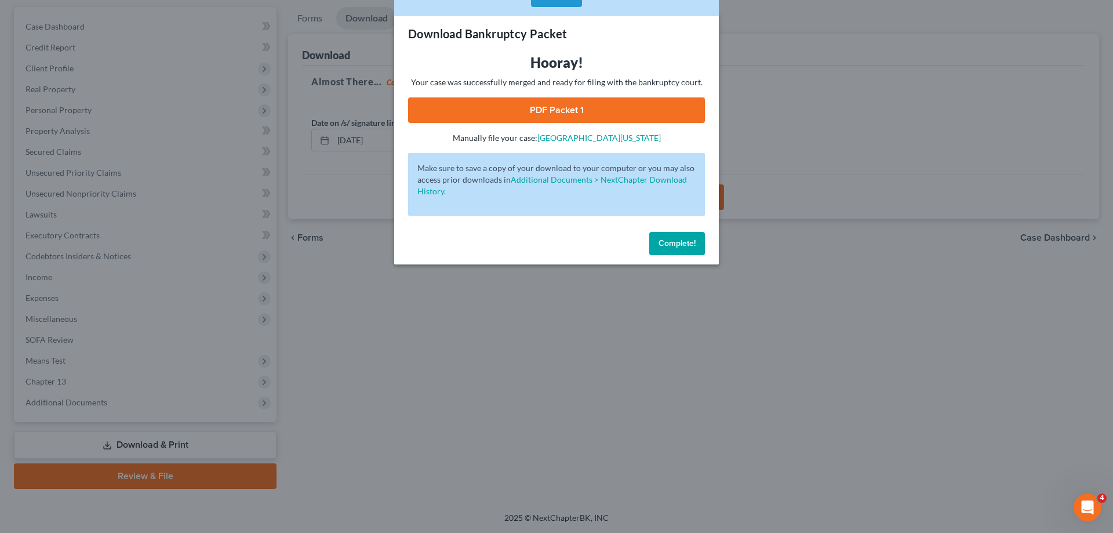 The image size is (1113, 533). What do you see at coordinates (677, 243) in the screenshot?
I see `span: Complete!` at bounding box center [677, 243].